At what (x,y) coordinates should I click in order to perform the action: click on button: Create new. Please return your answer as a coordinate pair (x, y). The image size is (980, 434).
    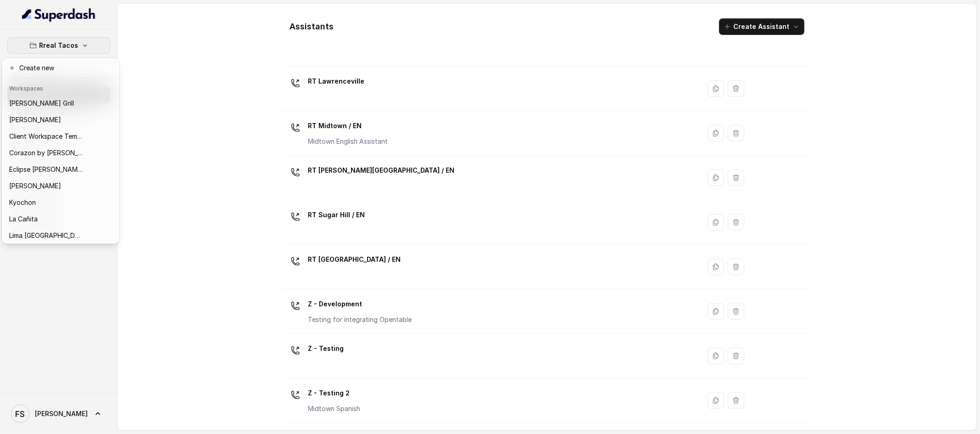
    Looking at the image, I should click on (61, 68).